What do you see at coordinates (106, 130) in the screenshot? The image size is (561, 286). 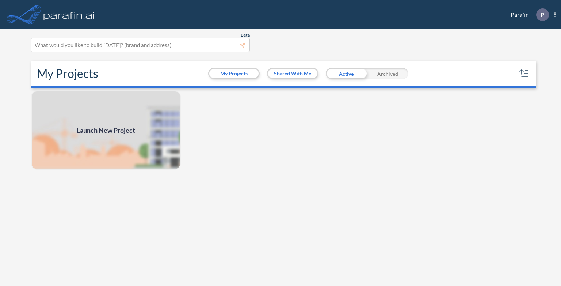 I see `span: Launch New Project` at bounding box center [106, 130].